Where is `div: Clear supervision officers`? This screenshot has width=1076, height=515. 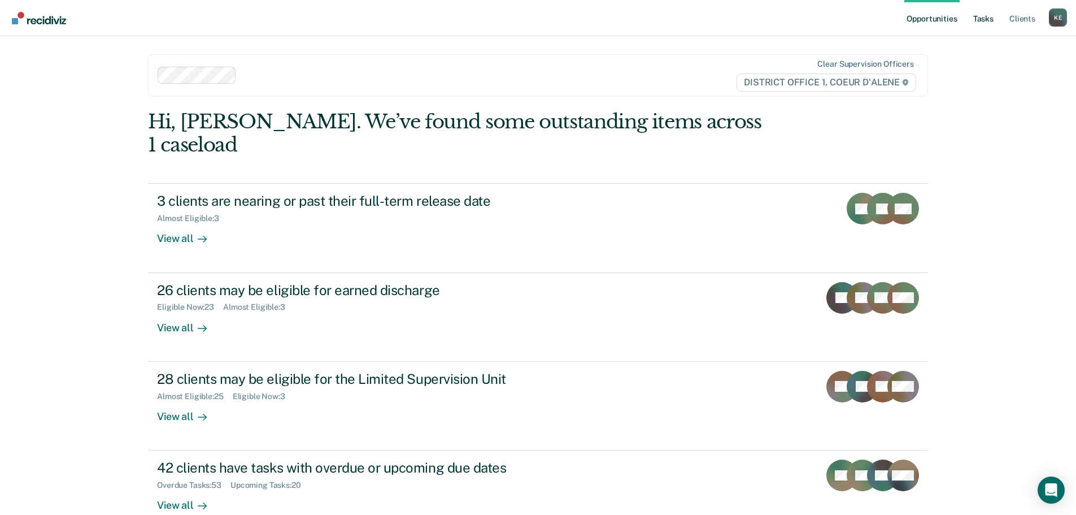
div: Clear supervision officers is located at coordinates (865, 64).